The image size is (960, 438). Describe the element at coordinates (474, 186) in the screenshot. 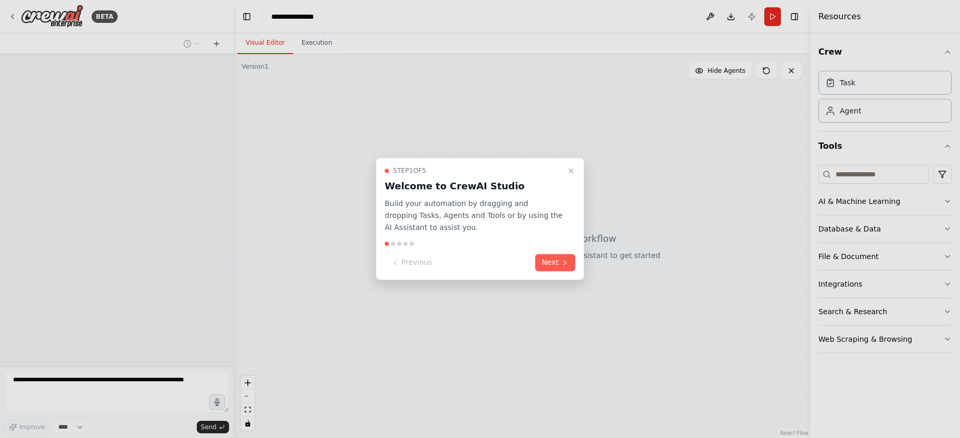

I see `h3: Welcome to CrewAI Studio` at that location.